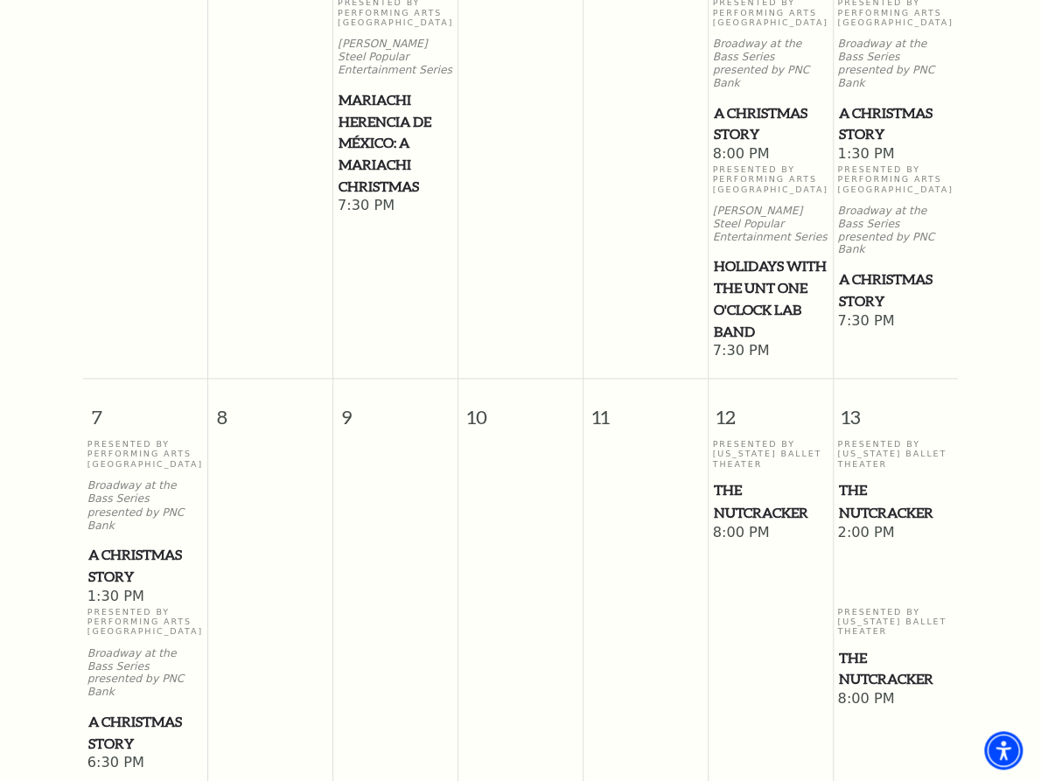 This screenshot has height=781, width=1041. I want to click on span: 11, so click(646, 409).